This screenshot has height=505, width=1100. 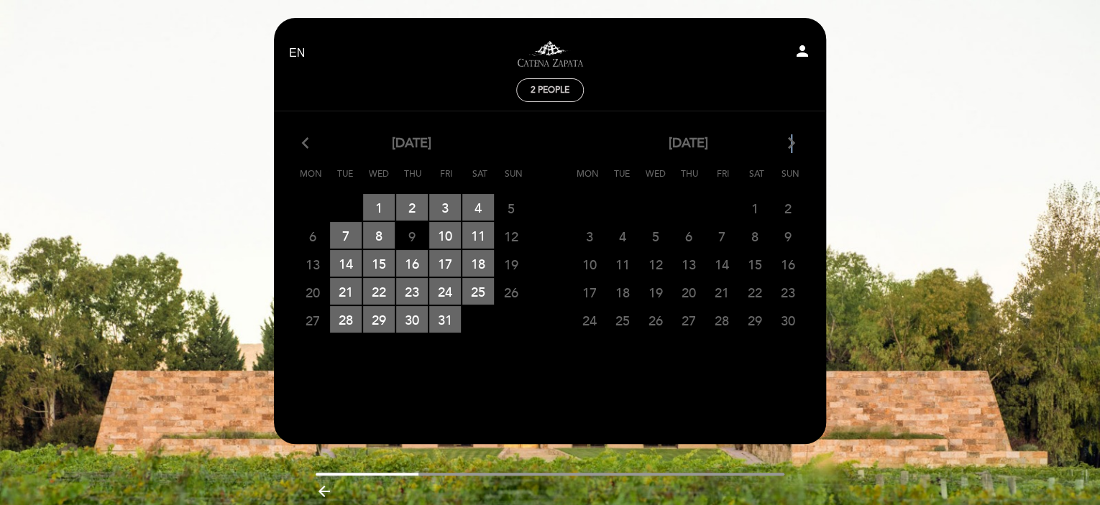 What do you see at coordinates (550, 53) in the screenshot?
I see `a: Visitas y degustaciones en La Pirámide` at bounding box center [550, 53].